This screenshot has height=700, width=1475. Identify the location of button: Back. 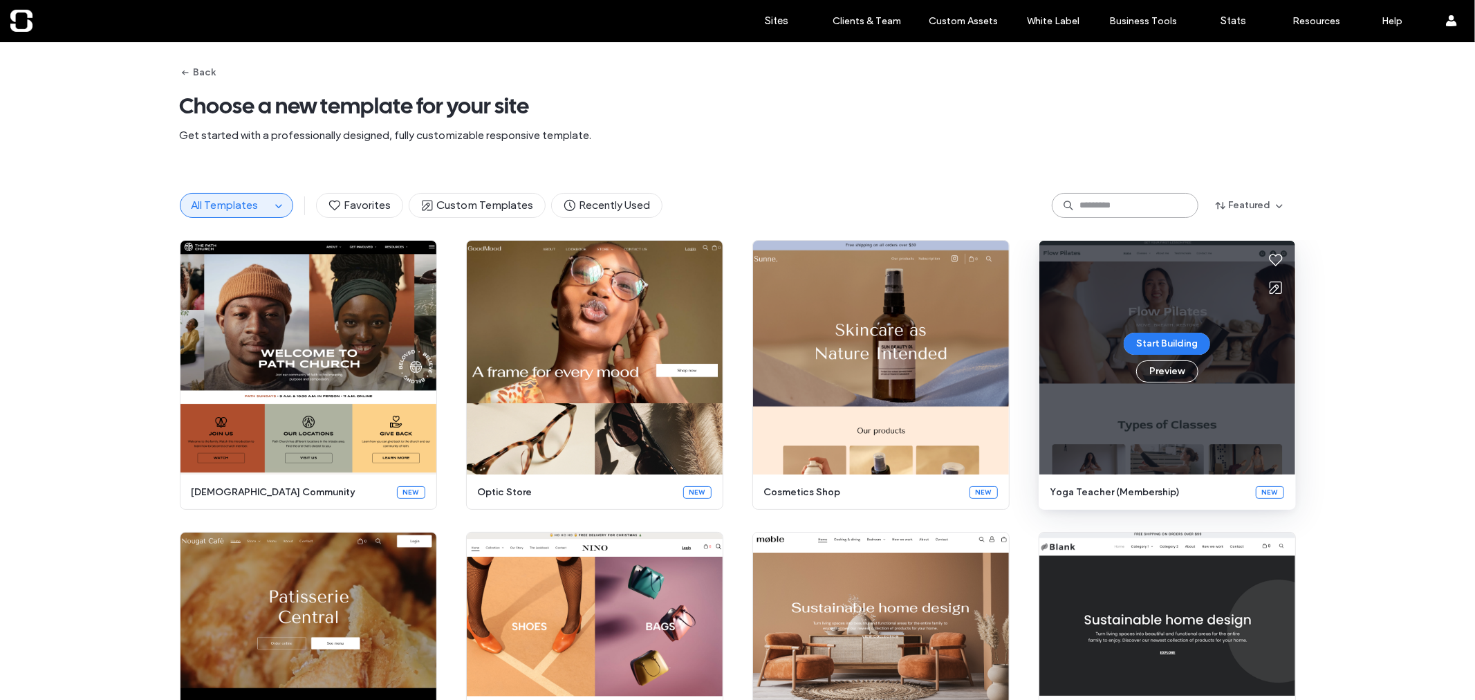
(198, 73).